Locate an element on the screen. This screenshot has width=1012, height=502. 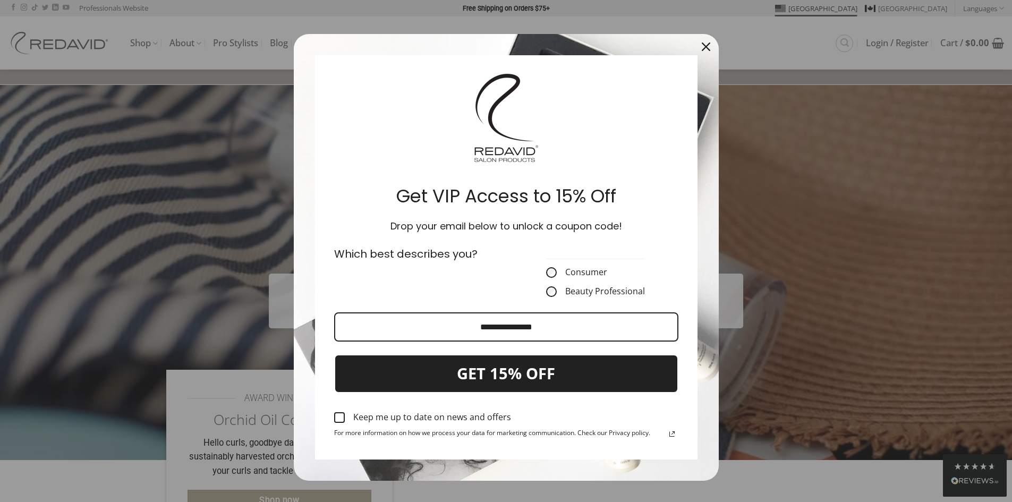
label: Consumer is located at coordinates (596, 273).